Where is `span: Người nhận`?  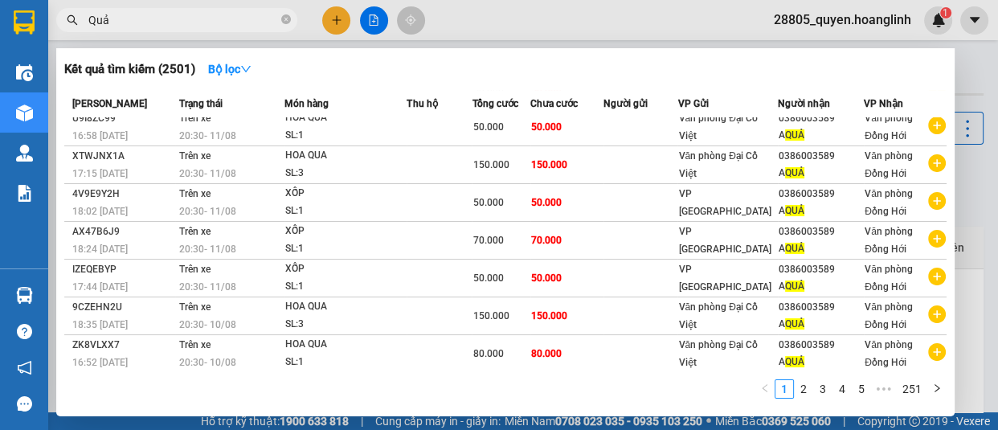 span: Người nhận is located at coordinates (803, 104).